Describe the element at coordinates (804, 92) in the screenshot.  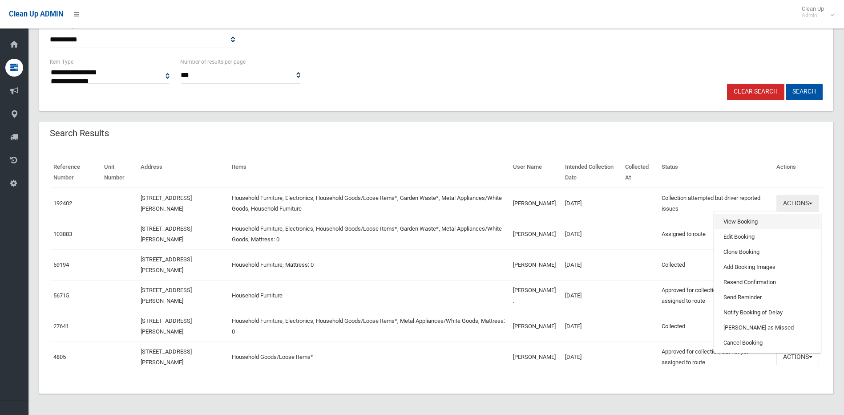
I see `button: Search` at that location.